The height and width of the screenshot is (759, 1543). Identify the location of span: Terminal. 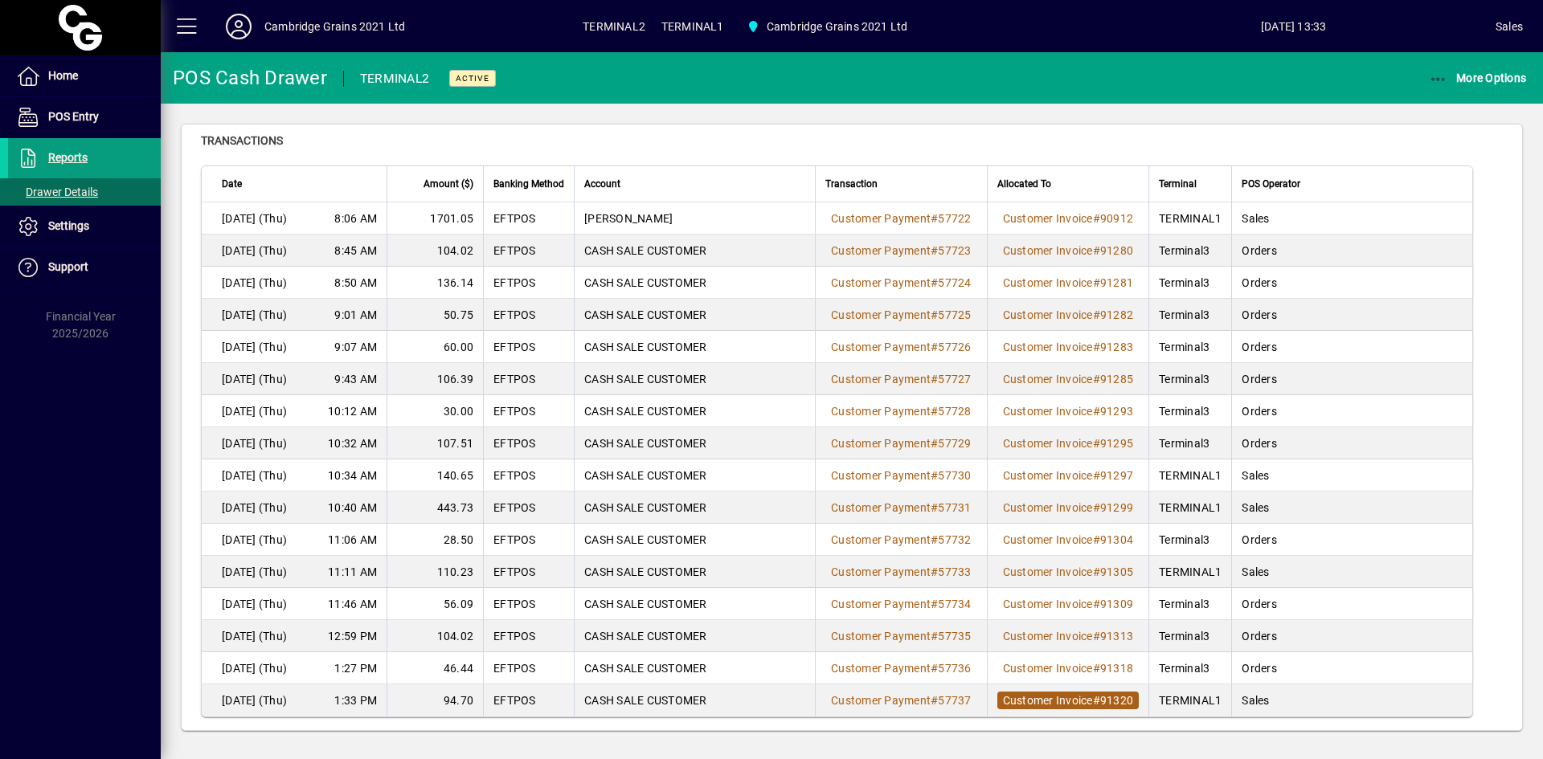
(1177, 184).